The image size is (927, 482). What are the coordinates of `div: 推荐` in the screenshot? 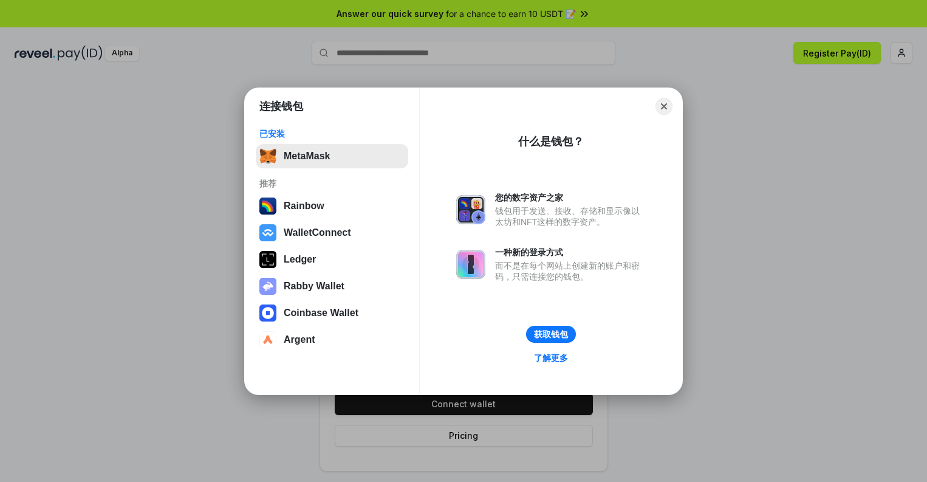 It's located at (332, 183).